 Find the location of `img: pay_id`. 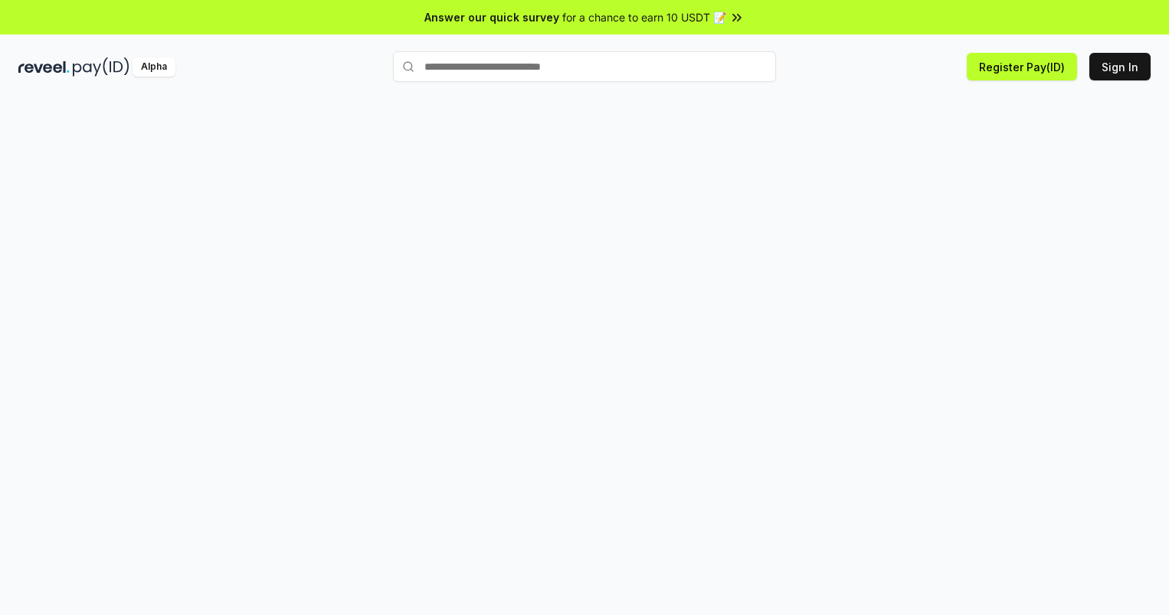

img: pay_id is located at coordinates (101, 67).